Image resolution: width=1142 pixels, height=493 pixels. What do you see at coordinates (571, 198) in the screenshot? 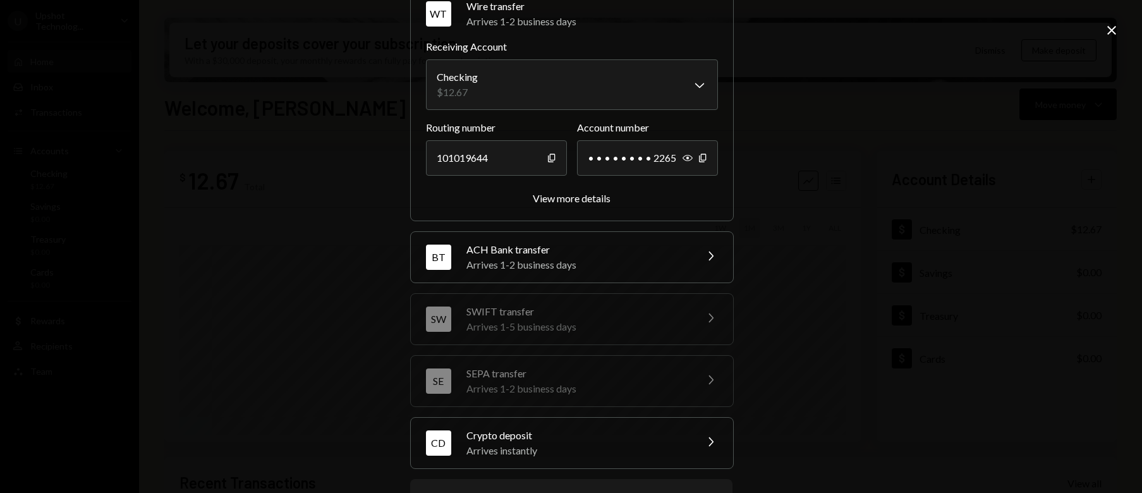
I see `button: View more details` at bounding box center [571, 198].